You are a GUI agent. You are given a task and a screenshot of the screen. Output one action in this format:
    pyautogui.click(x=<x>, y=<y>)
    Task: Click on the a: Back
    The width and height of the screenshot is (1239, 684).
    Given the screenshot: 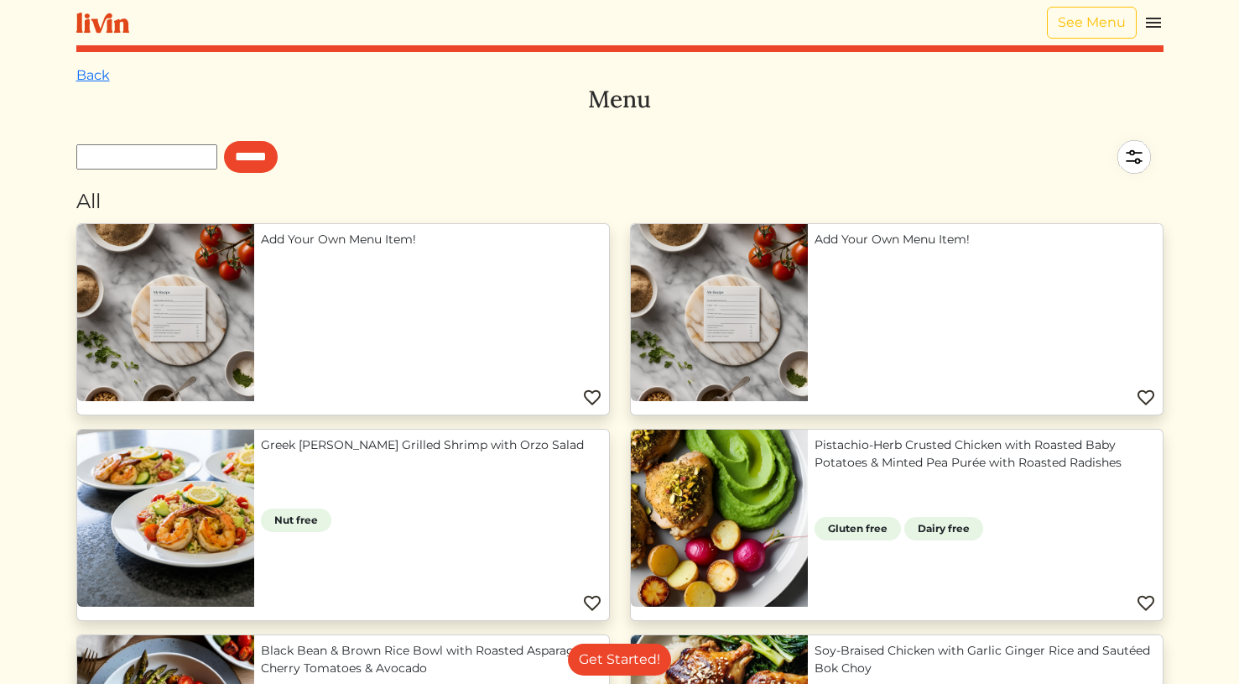 What is the action you would take?
    pyautogui.click(x=93, y=75)
    